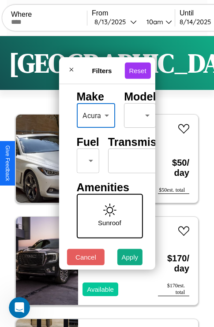 The image size is (214, 327). I want to click on h4: Fuel, so click(87, 142).